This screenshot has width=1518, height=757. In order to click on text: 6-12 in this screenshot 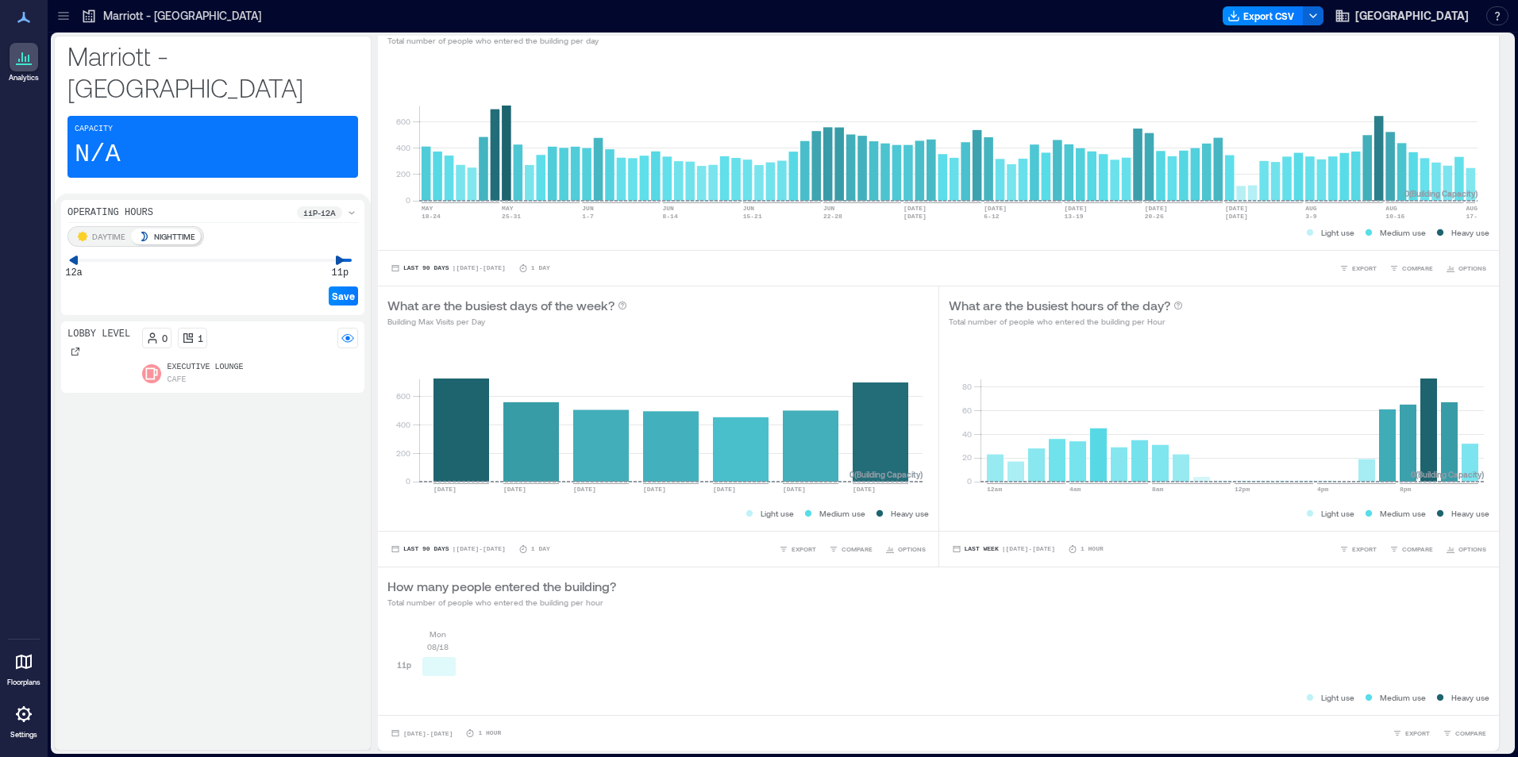, I will do `click(991, 216)`.